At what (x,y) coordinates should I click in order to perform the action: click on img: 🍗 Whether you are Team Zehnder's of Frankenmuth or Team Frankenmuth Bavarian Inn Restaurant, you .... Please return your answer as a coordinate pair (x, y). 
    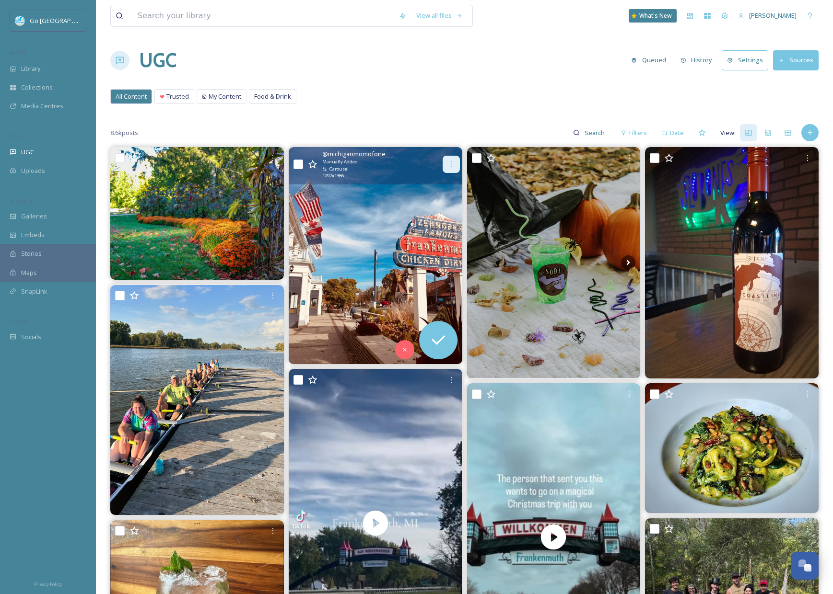
    Looking at the image, I should click on (375, 255).